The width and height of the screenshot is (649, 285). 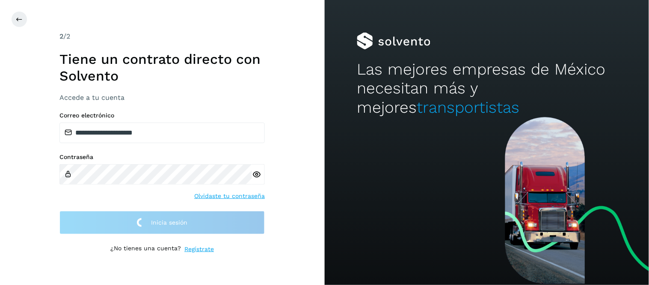 What do you see at coordinates (169, 222) in the screenshot?
I see `span: Inicia sesión` at bounding box center [169, 222].